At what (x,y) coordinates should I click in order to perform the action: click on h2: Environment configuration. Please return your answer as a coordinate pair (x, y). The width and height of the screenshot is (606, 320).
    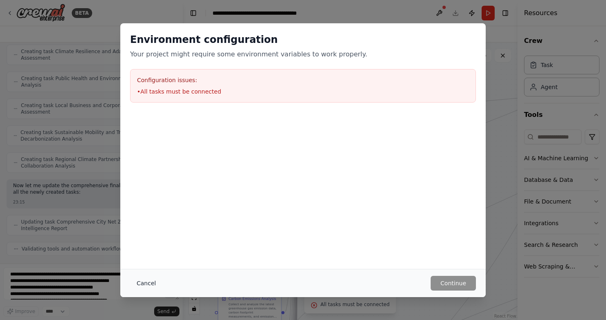
    Looking at the image, I should click on (303, 40).